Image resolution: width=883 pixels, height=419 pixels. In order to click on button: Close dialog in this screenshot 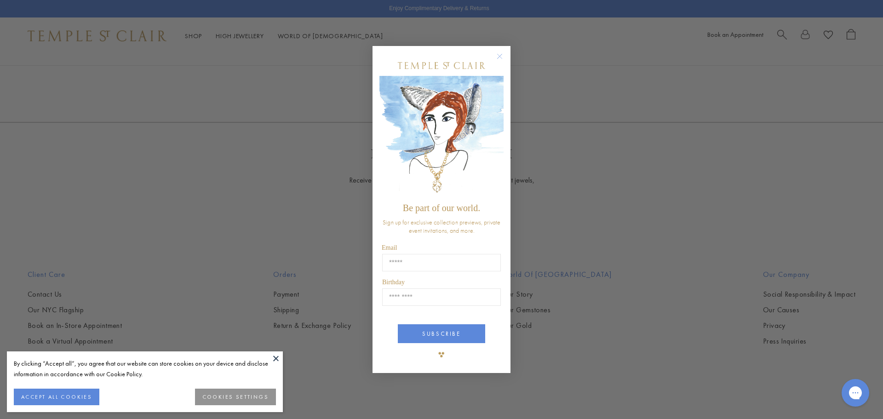, I will do `click(504, 61)`.